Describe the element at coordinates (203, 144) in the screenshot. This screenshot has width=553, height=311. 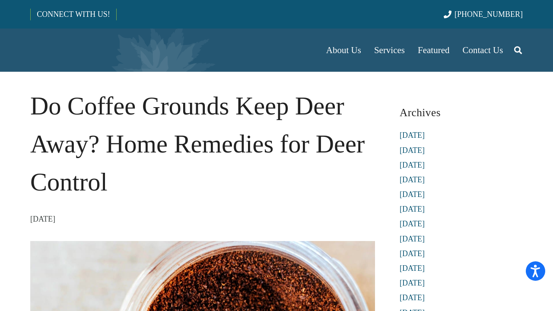
I see `h1: Do Coffee Grounds Keep Deer Away? Home Remedies for Deer Control` at that location.